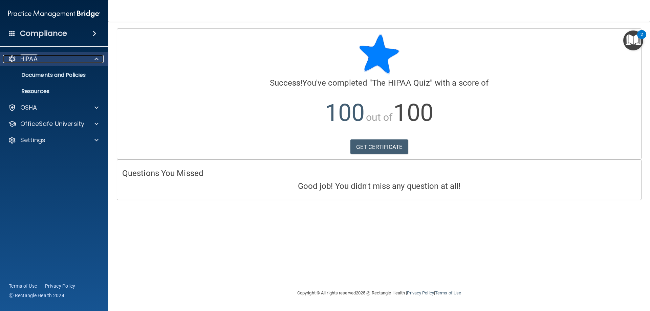 The image size is (650, 311). I want to click on span: The HIPAA Quiz, so click(401, 83).